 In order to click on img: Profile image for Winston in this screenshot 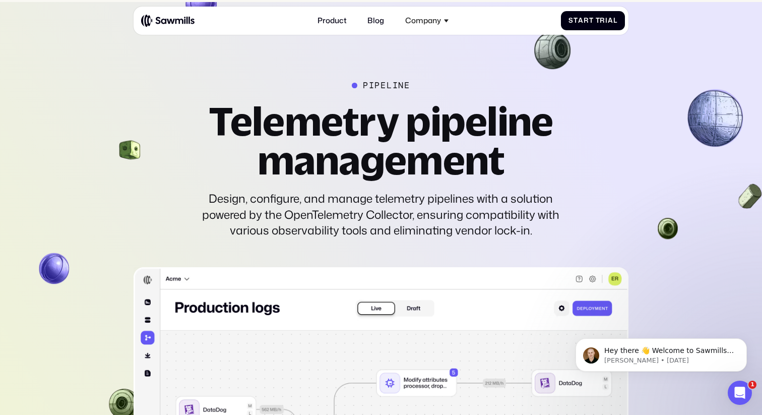, I will do `click(31, 38)`.